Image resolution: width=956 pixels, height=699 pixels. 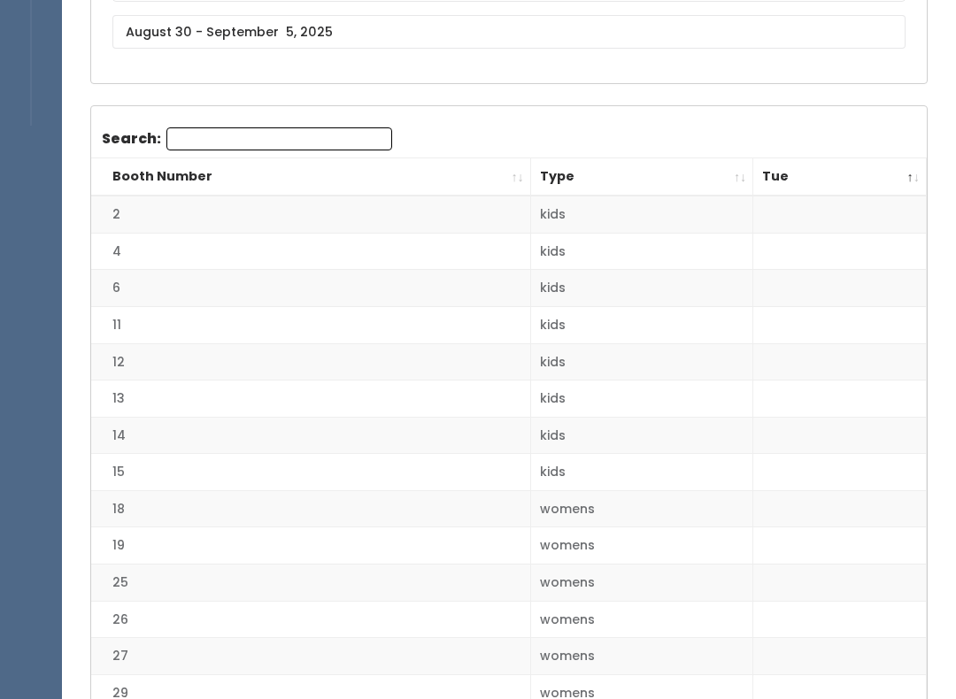 What do you see at coordinates (641, 177) in the screenshot?
I see `th: Type: activate to sort column ascending` at bounding box center [641, 177].